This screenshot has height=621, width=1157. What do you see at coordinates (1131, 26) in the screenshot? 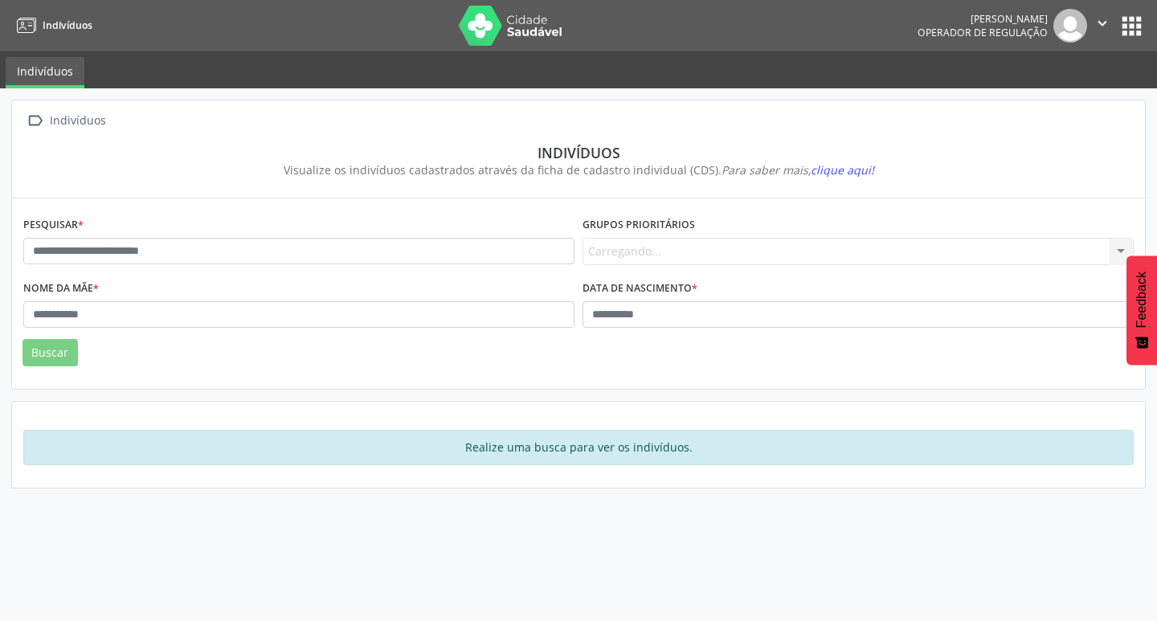
I see `button: apps` at bounding box center [1131, 26].